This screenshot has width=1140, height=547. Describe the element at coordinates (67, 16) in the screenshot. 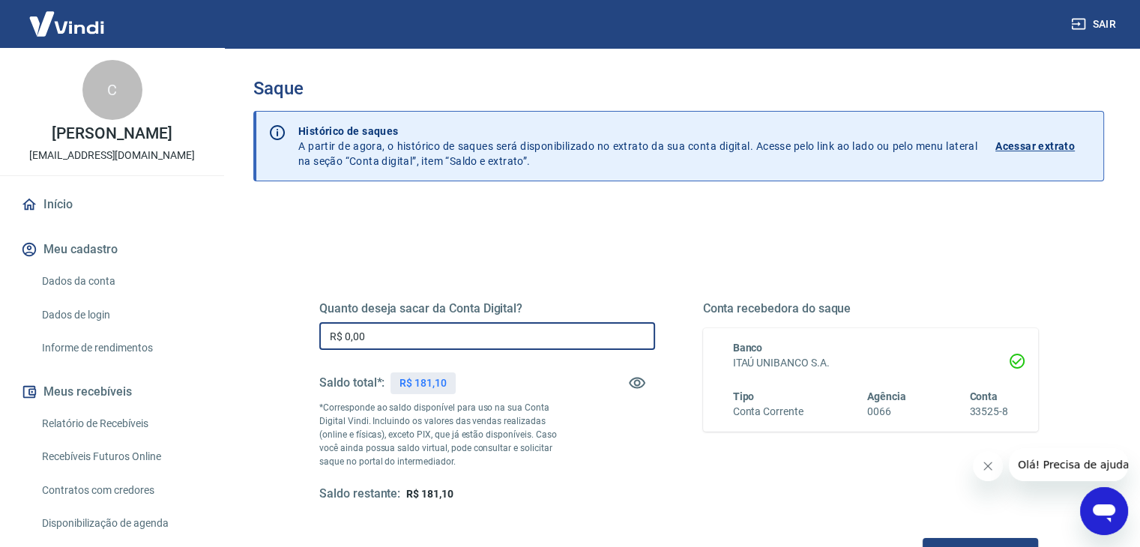

I see `span: Olá! Precisa de ajuda?` at that location.